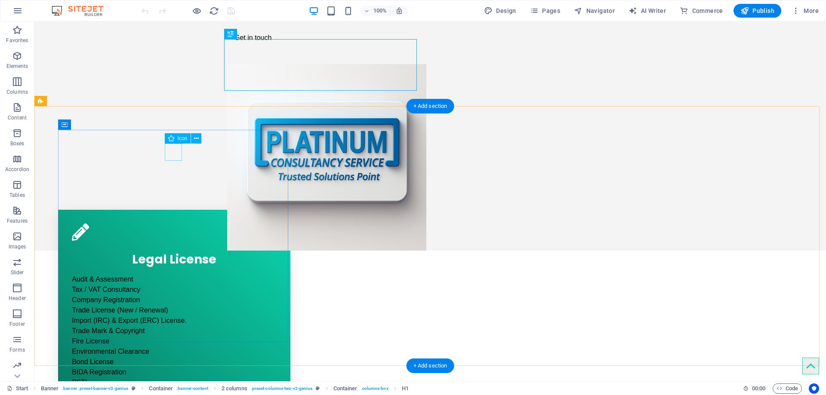  What do you see at coordinates (757, 11) in the screenshot?
I see `button: Publish` at bounding box center [757, 11].